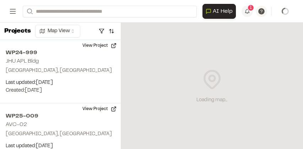  I want to click on button: Open AI Assistant, so click(219, 11).